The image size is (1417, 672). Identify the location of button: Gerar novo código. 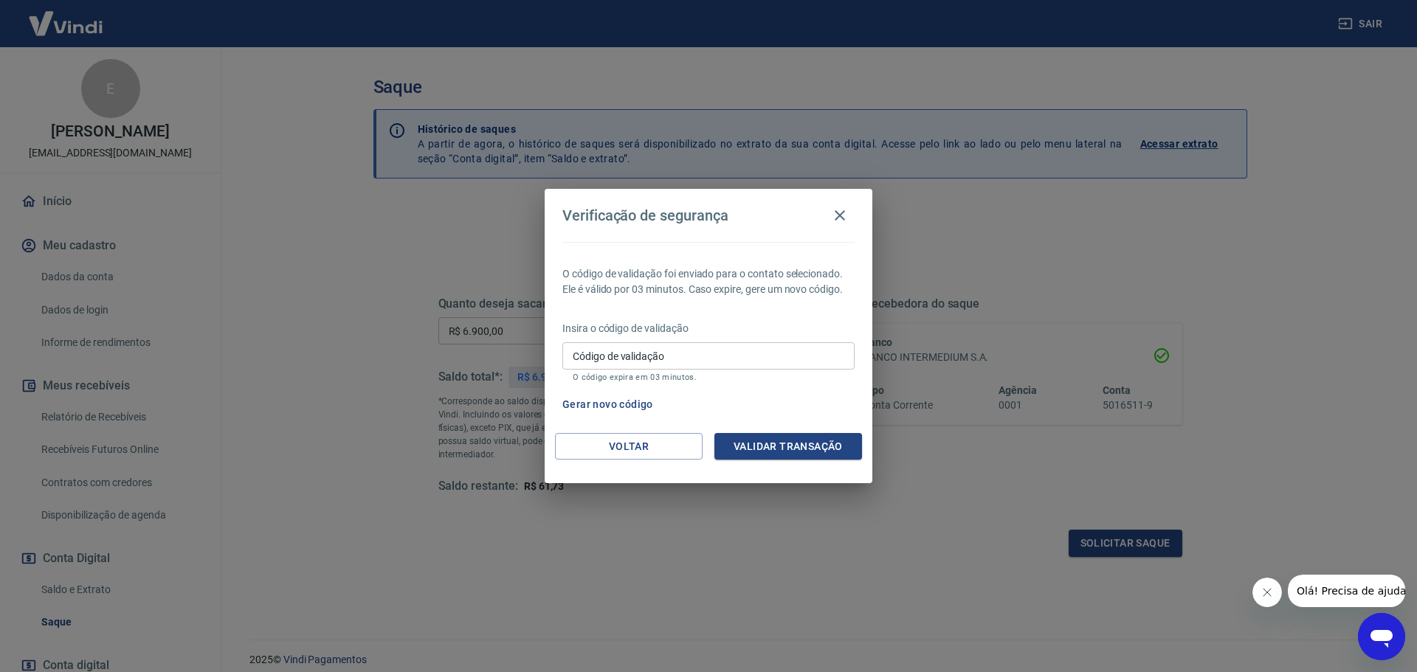
(607, 404).